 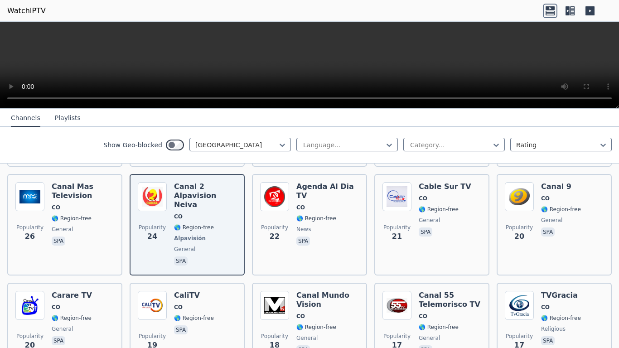 I want to click on img: Carare TV, so click(x=30, y=305).